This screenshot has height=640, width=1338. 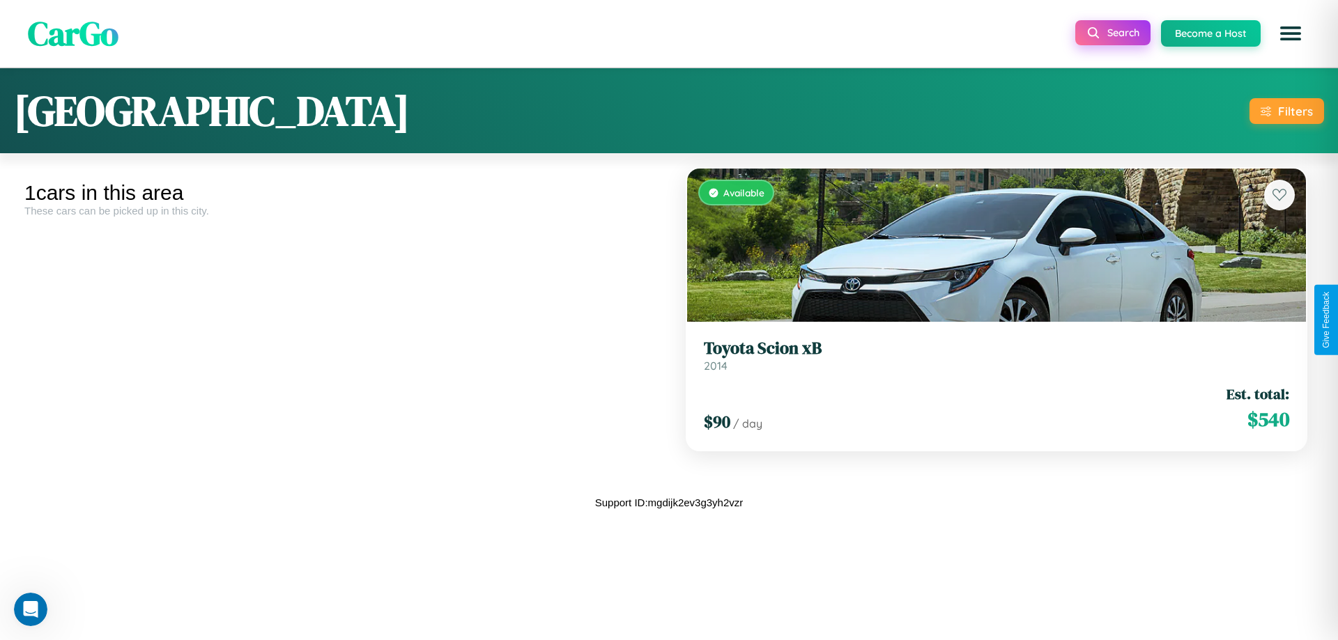 I want to click on span: $ 90, so click(x=717, y=422).